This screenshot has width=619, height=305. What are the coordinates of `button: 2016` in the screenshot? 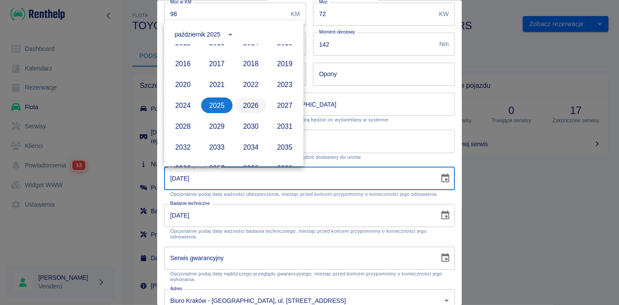 It's located at (183, 64).